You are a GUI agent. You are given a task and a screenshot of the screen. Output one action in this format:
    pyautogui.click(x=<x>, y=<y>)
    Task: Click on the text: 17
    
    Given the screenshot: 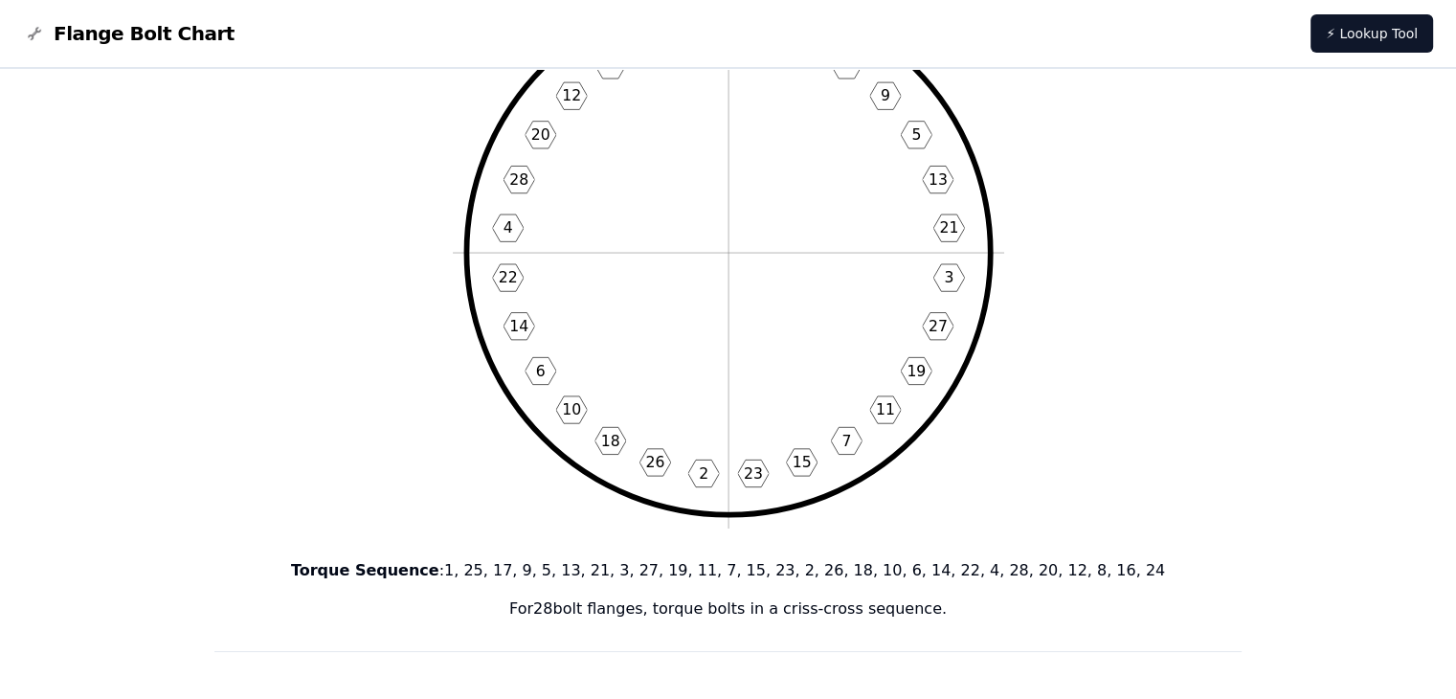 What is the action you would take?
    pyautogui.click(x=846, y=64)
    